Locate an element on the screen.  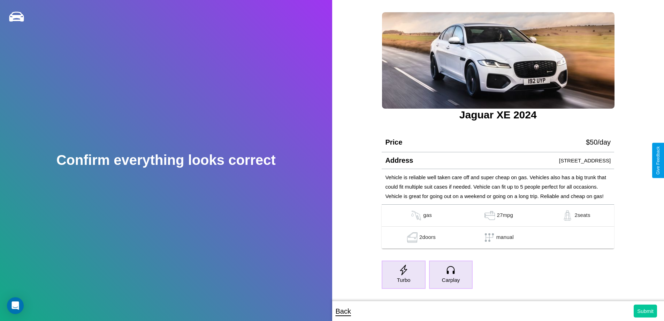
p: manual is located at coordinates (505, 237).